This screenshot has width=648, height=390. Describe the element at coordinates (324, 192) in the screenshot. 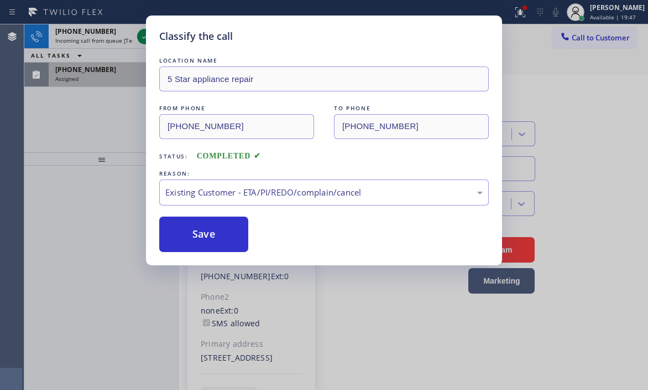

I see `div: Existing Customer - ETA/PI/REDO/complain/cancel` at that location.